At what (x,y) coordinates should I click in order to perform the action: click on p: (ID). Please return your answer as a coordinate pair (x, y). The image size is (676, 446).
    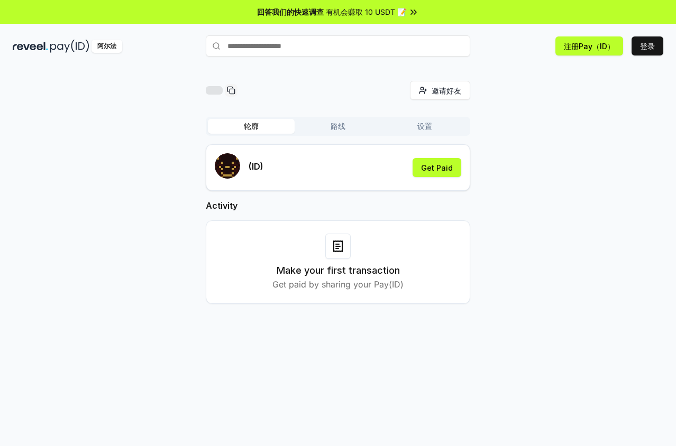
    Looking at the image, I should click on (256, 167).